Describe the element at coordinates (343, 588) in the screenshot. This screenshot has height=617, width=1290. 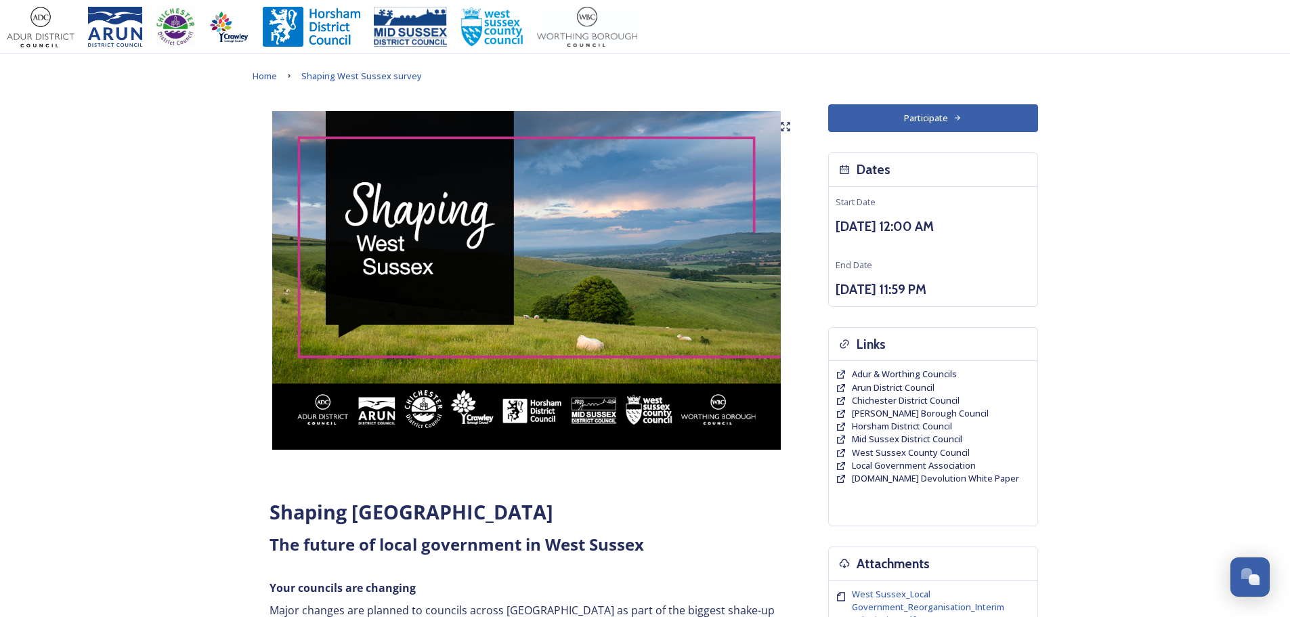
I see `strong: Your councils are changing` at that location.